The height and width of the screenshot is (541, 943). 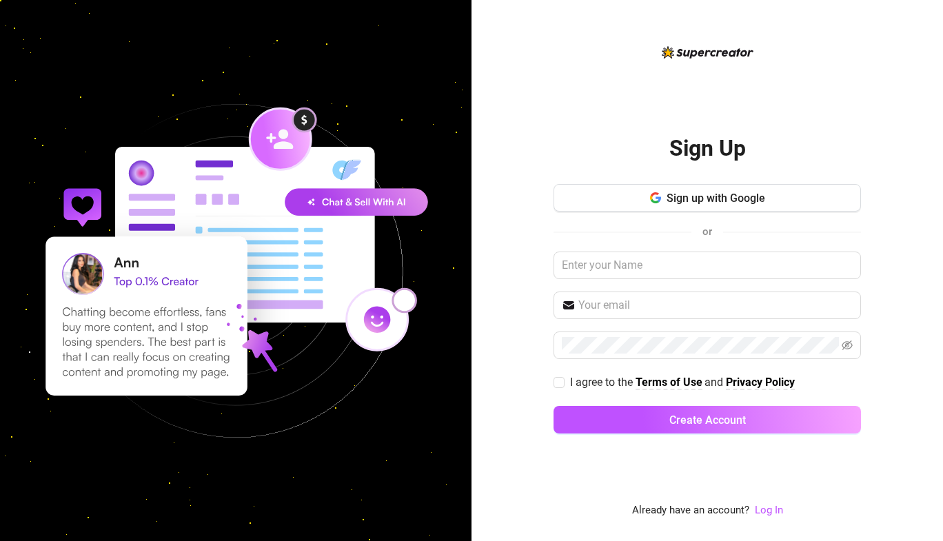 I want to click on input: Your email, so click(x=716, y=305).